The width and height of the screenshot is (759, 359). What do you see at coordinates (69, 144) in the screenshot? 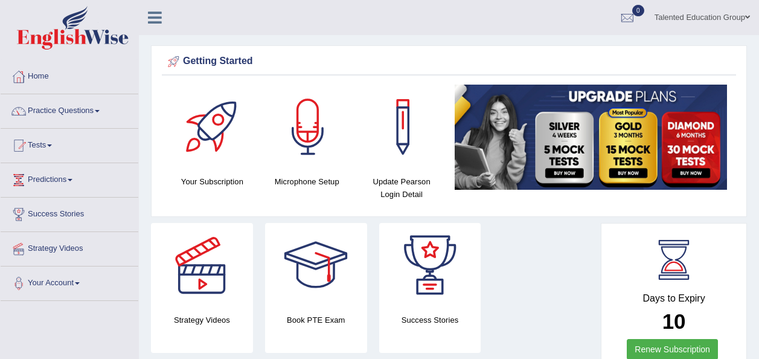
I see `a: Tests` at bounding box center [69, 144].